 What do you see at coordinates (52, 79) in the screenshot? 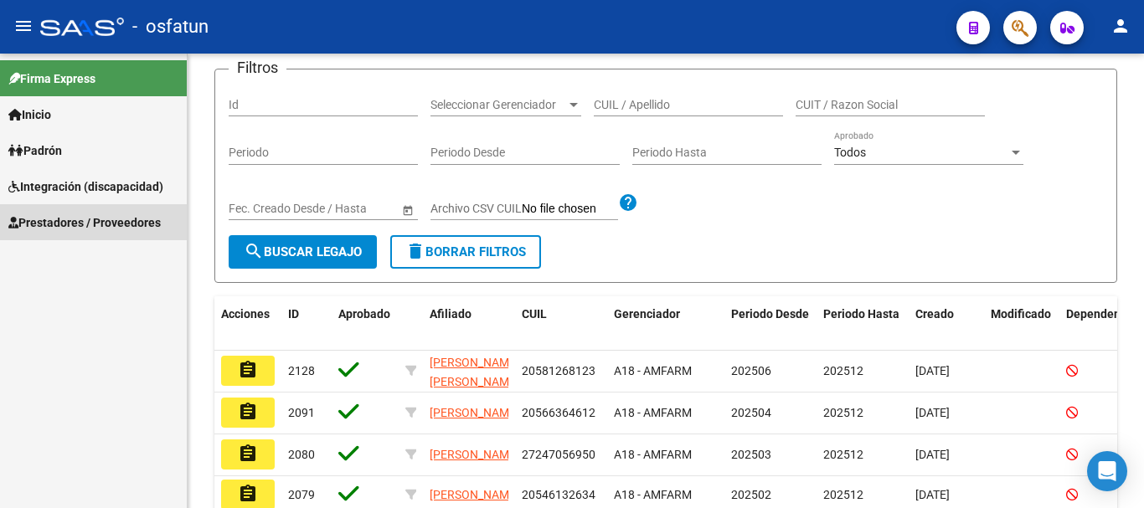
I see `span: Firma Express` at bounding box center [52, 79].